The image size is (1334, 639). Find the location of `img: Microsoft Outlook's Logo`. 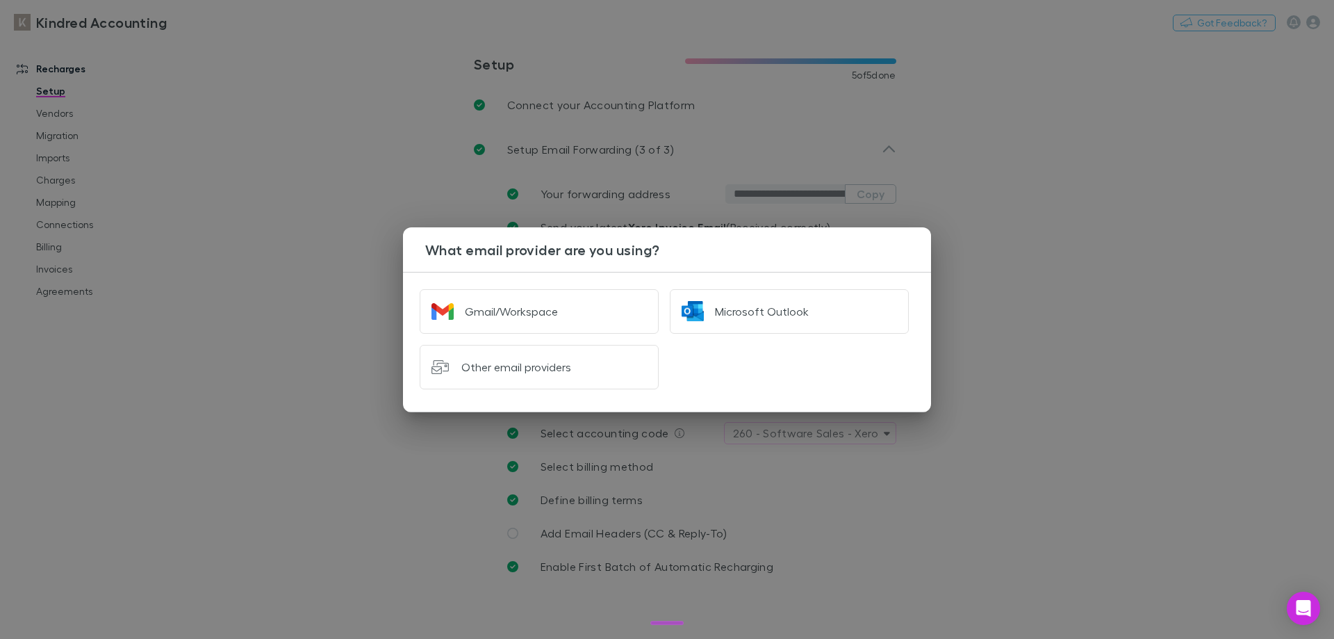

img: Microsoft Outlook's Logo is located at coordinates (693, 311).